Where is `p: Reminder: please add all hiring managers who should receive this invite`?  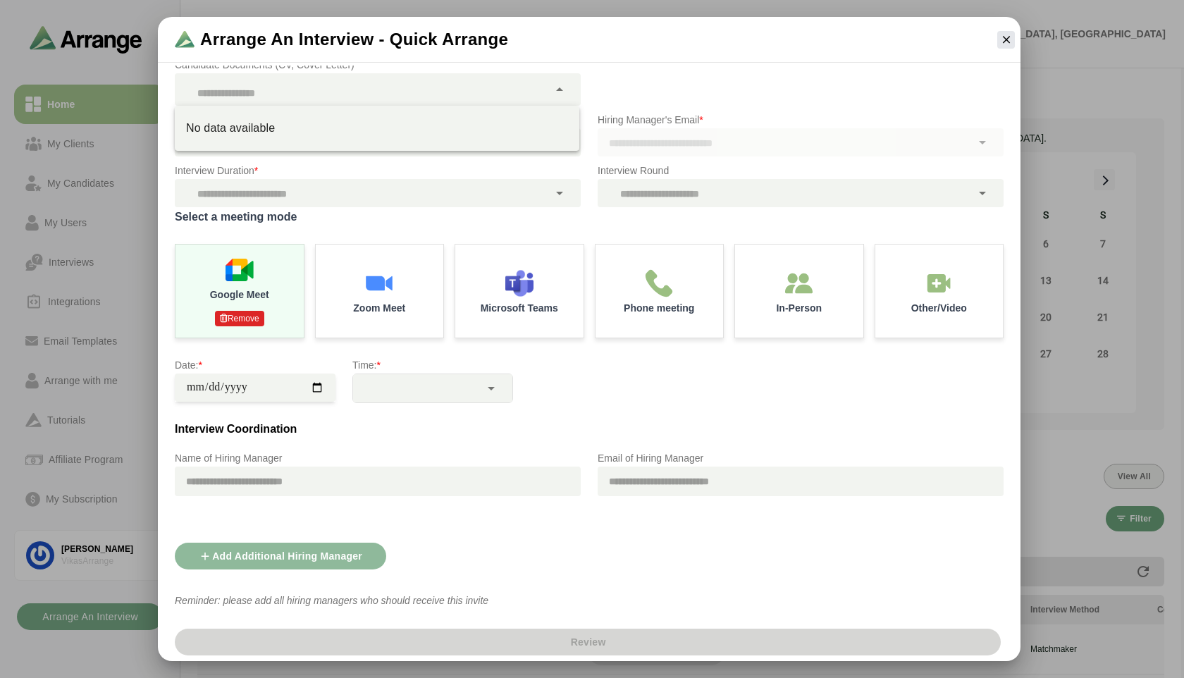
p: Reminder: please add all hiring managers who should receive this invite is located at coordinates (589, 600).